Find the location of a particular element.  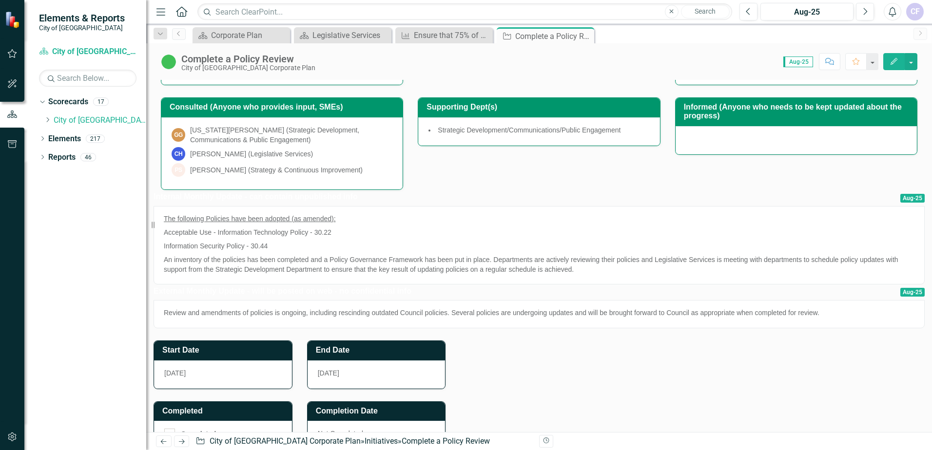

div: Not Completed is located at coordinates (376, 435).